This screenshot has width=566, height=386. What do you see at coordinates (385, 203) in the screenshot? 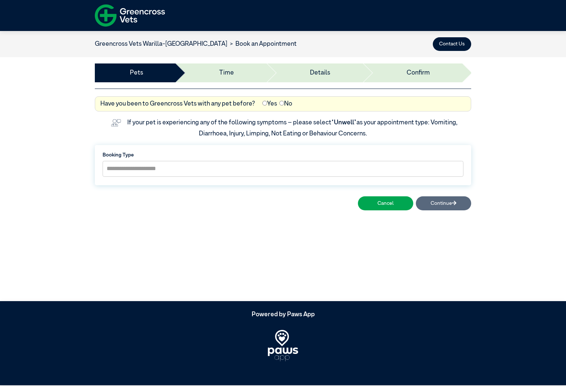
I see `button: Cancel` at bounding box center [385, 203].